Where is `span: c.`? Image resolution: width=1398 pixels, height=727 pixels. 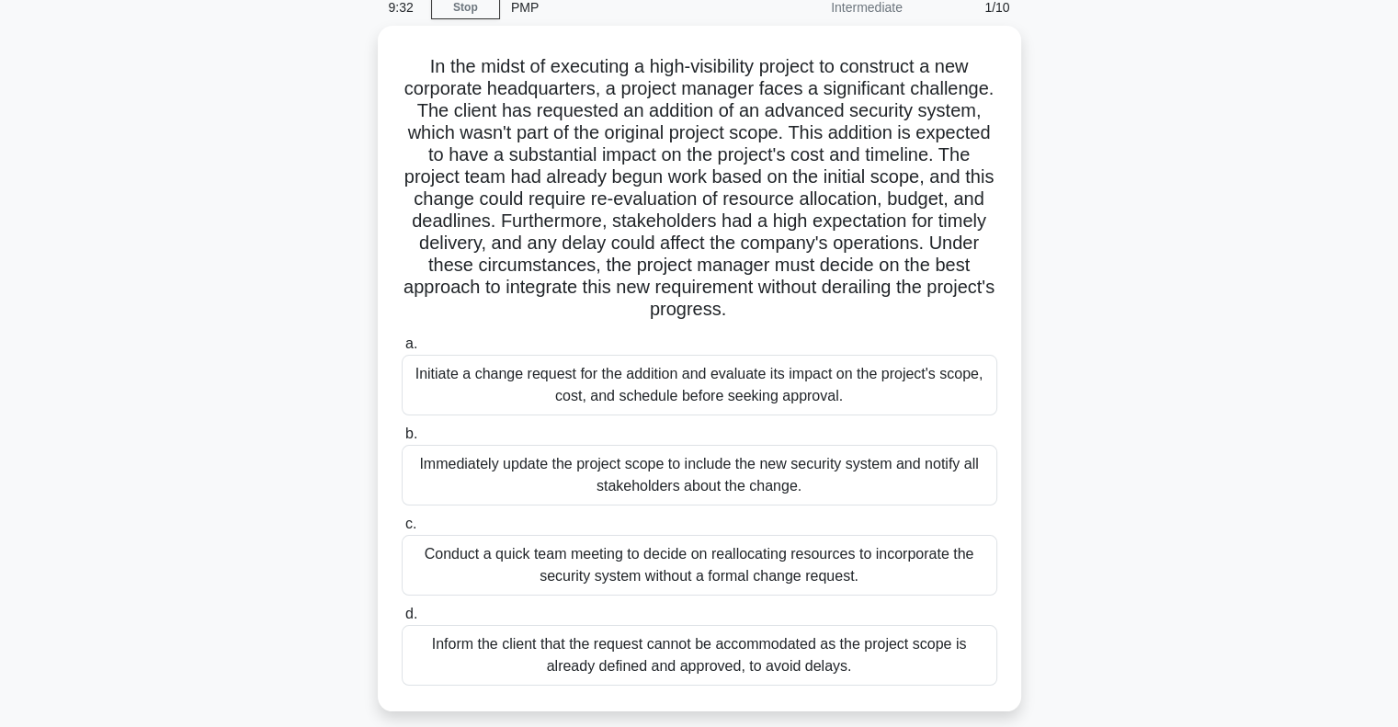 span: c. is located at coordinates (411, 523).